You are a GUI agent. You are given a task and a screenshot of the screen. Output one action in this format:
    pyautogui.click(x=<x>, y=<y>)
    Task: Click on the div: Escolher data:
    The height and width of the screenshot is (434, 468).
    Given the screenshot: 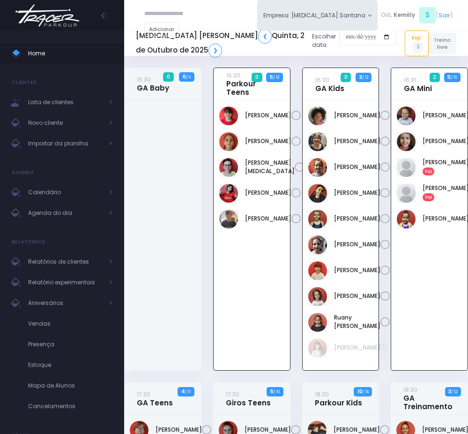 What is the action you would take?
    pyautogui.click(x=266, y=43)
    